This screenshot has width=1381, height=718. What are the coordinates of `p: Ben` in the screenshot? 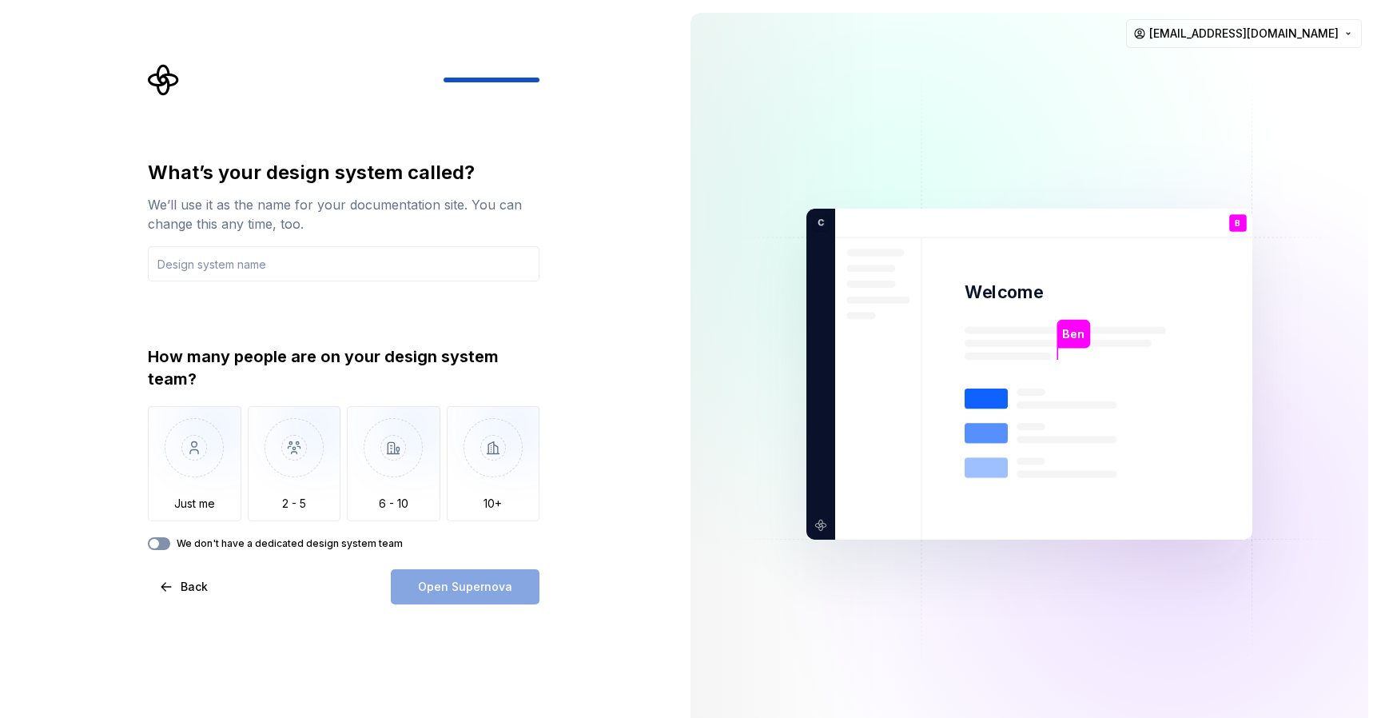 It's located at (1073, 334).